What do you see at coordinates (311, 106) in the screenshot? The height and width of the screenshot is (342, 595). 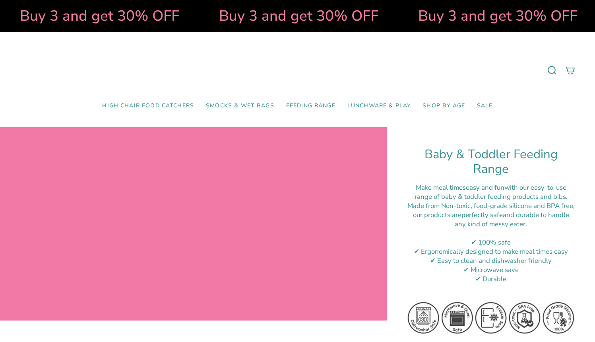 I see `span: Feeding Range` at bounding box center [311, 106].